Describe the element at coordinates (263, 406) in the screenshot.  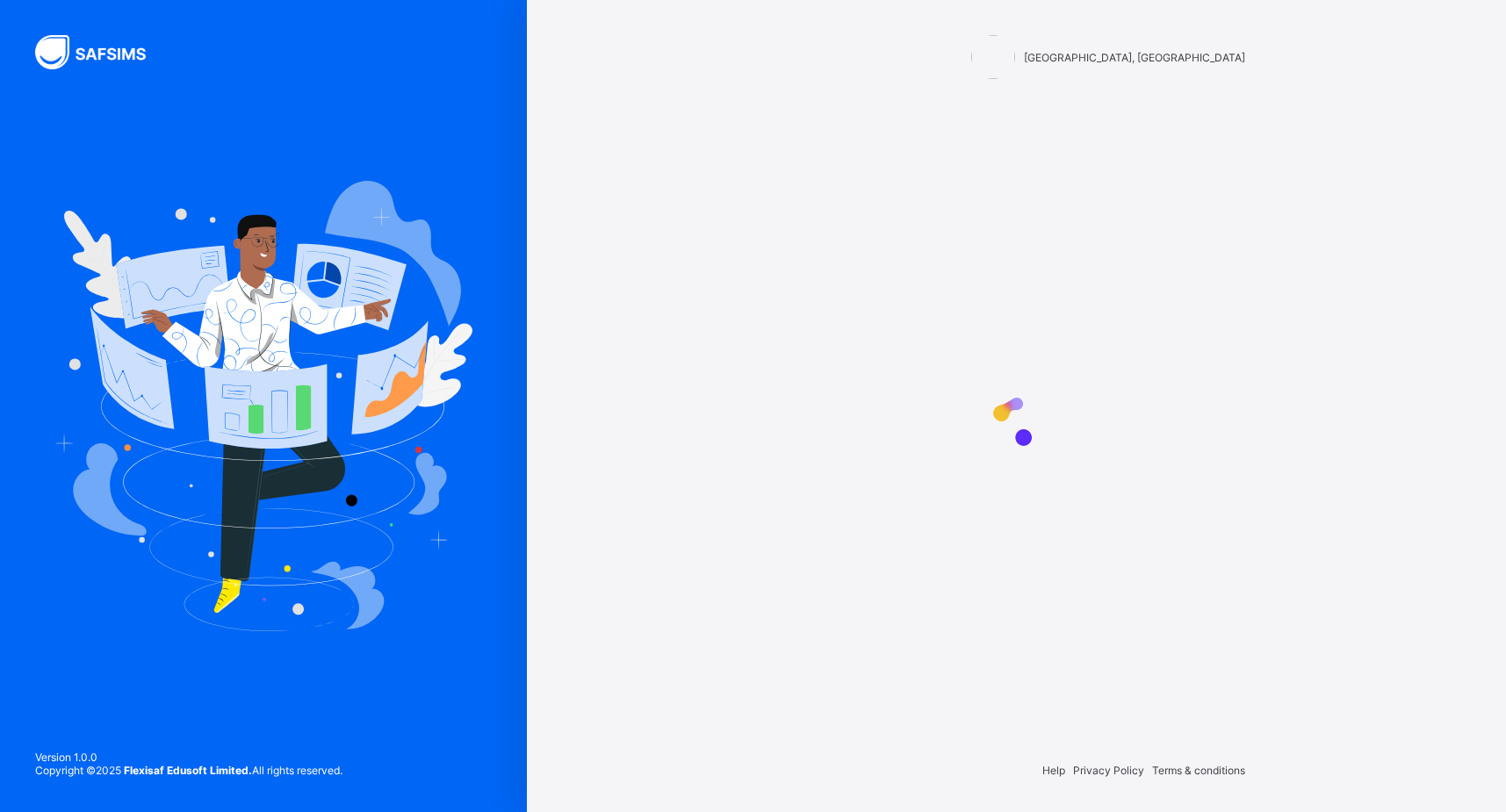
I see `img: Hero Image` at that location.